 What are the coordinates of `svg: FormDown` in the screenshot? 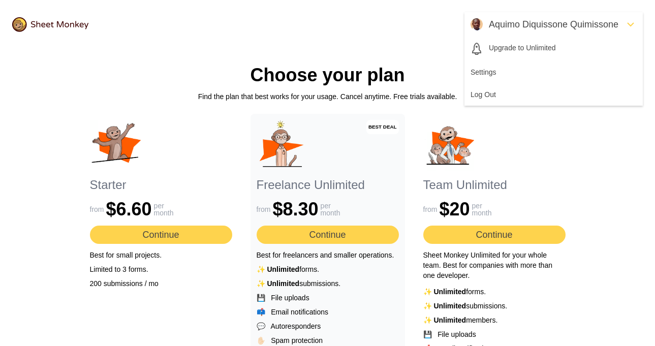 It's located at (630, 24).